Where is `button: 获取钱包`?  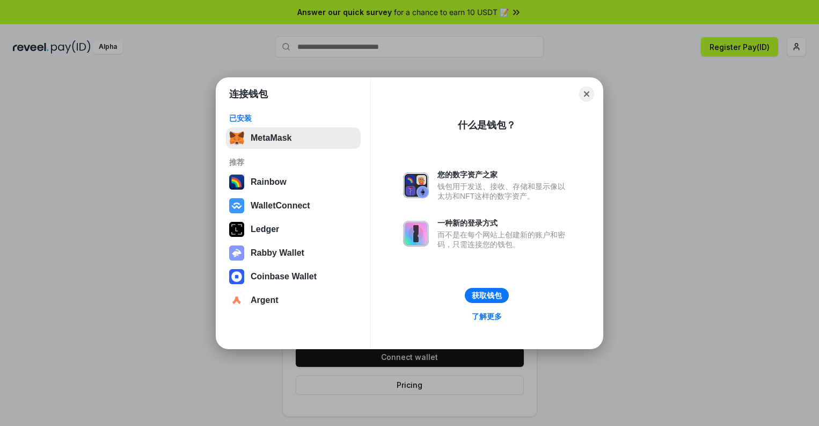 button: 获取钱包 is located at coordinates (487, 295).